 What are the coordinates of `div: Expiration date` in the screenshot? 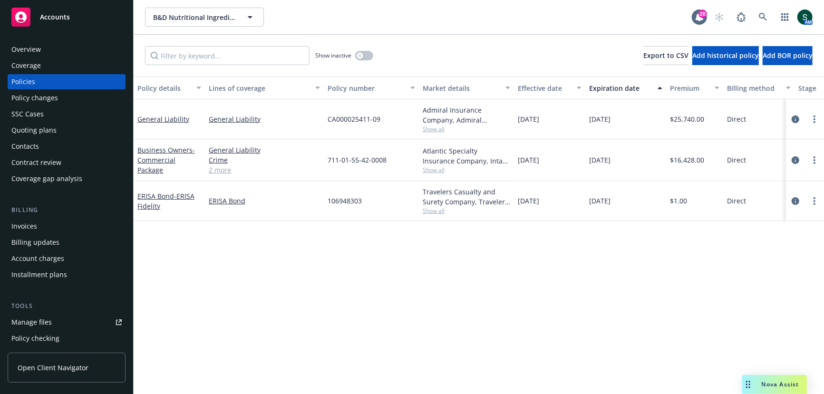 It's located at (621, 88).